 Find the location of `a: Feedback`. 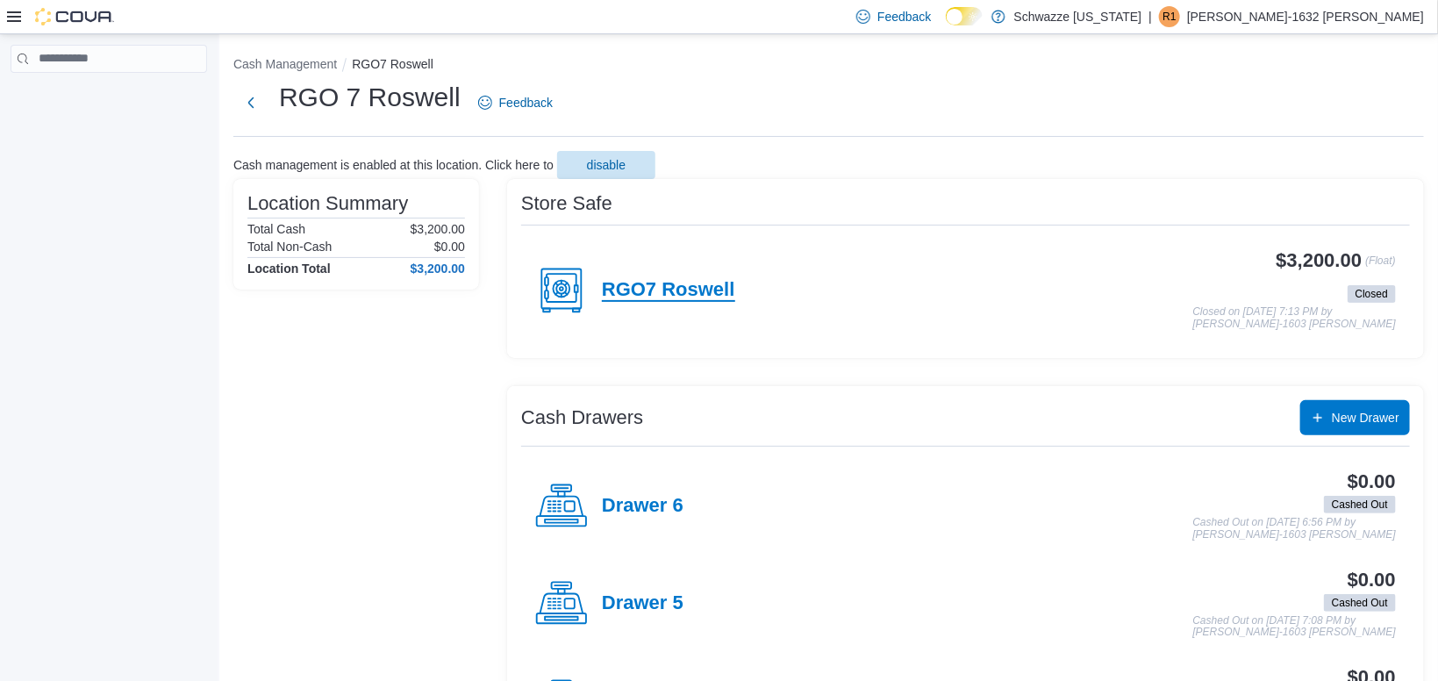

a: Feedback is located at coordinates (515, 103).